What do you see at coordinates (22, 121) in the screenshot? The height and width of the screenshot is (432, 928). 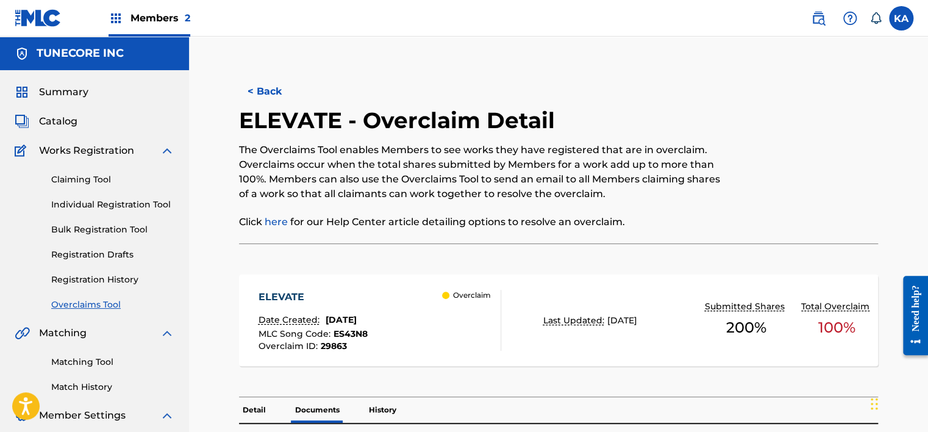 I see `img: Catalog` at bounding box center [22, 121].